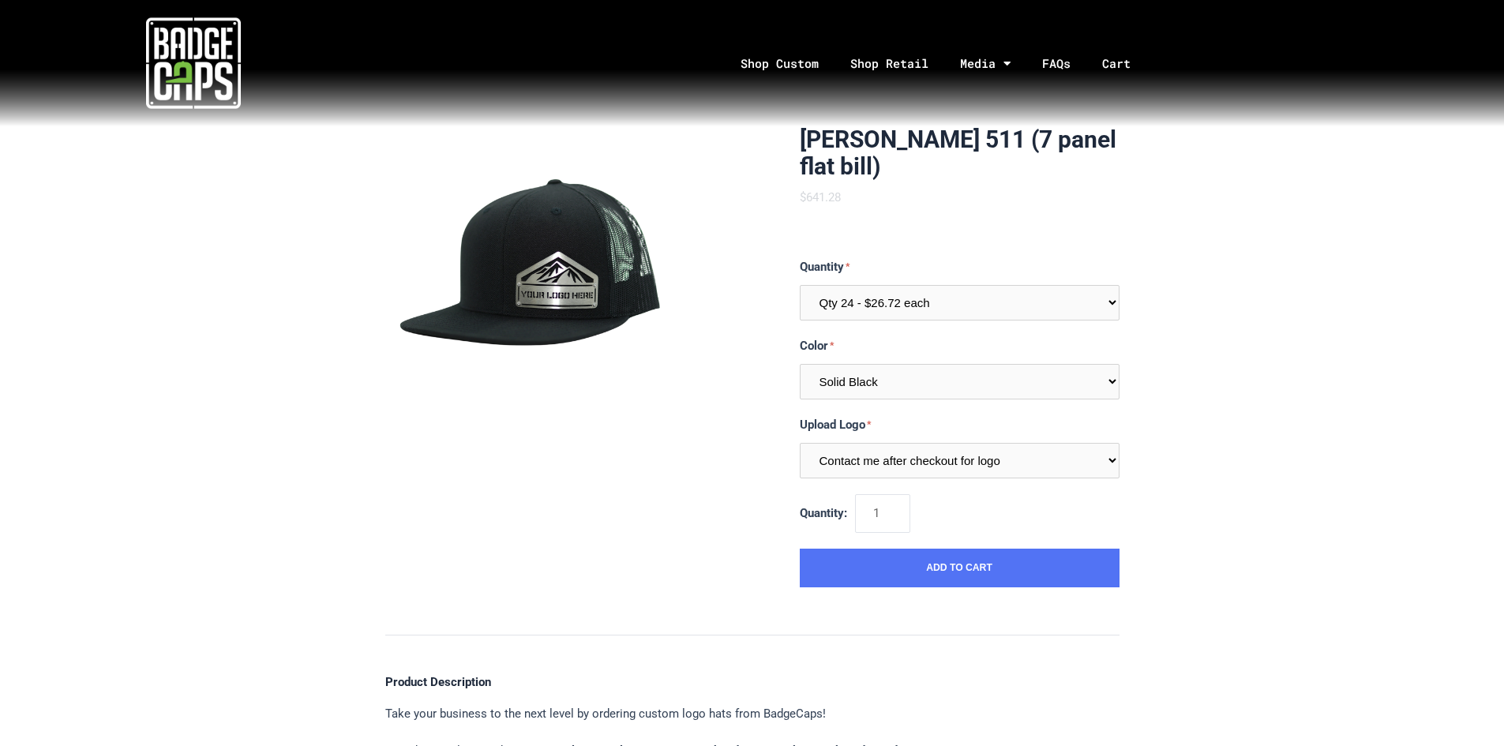 This screenshot has width=1504, height=746. Describe the element at coordinates (960, 267) in the screenshot. I see `label: Quantity` at that location.